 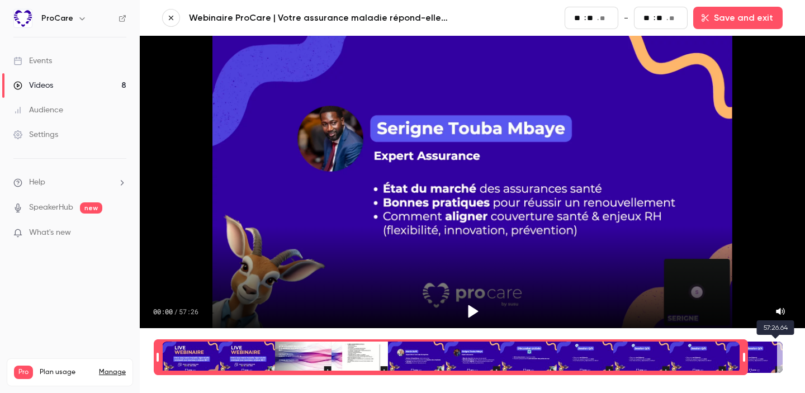 What do you see at coordinates (91, 208) in the screenshot?
I see `span: new` at bounding box center [91, 208].